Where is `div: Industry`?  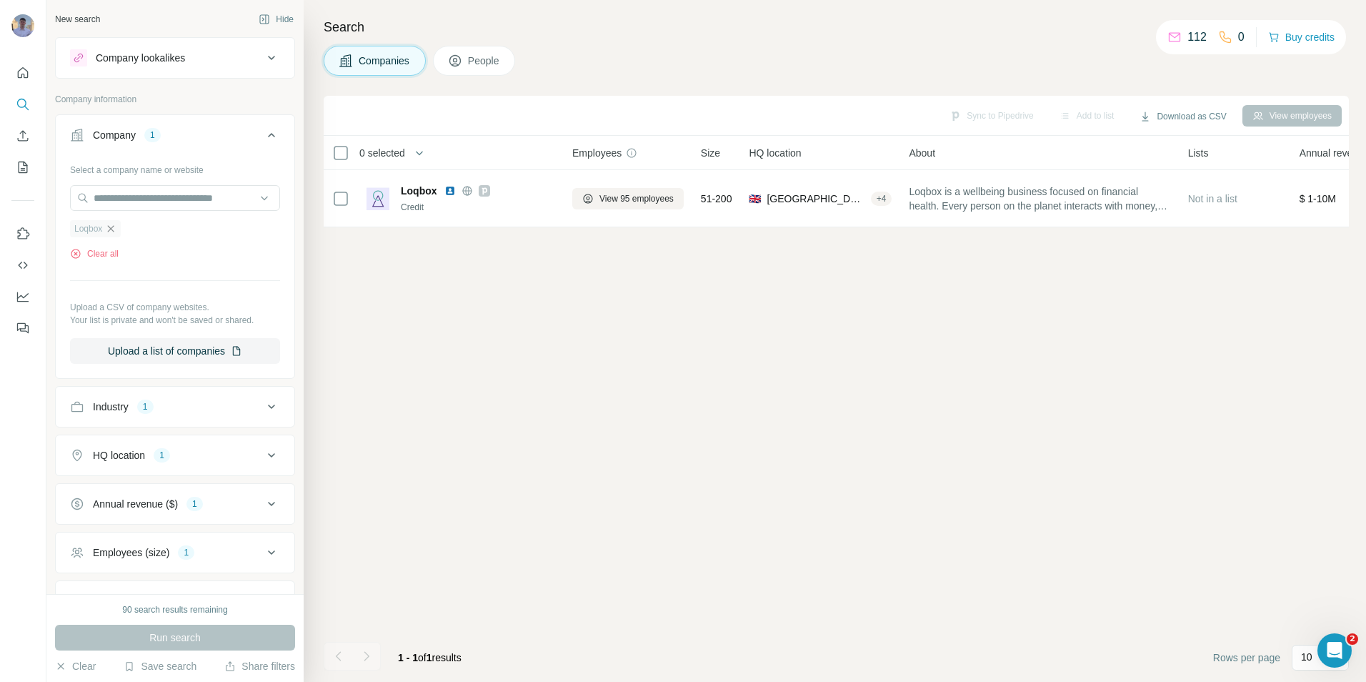
div: Industry is located at coordinates (111, 407).